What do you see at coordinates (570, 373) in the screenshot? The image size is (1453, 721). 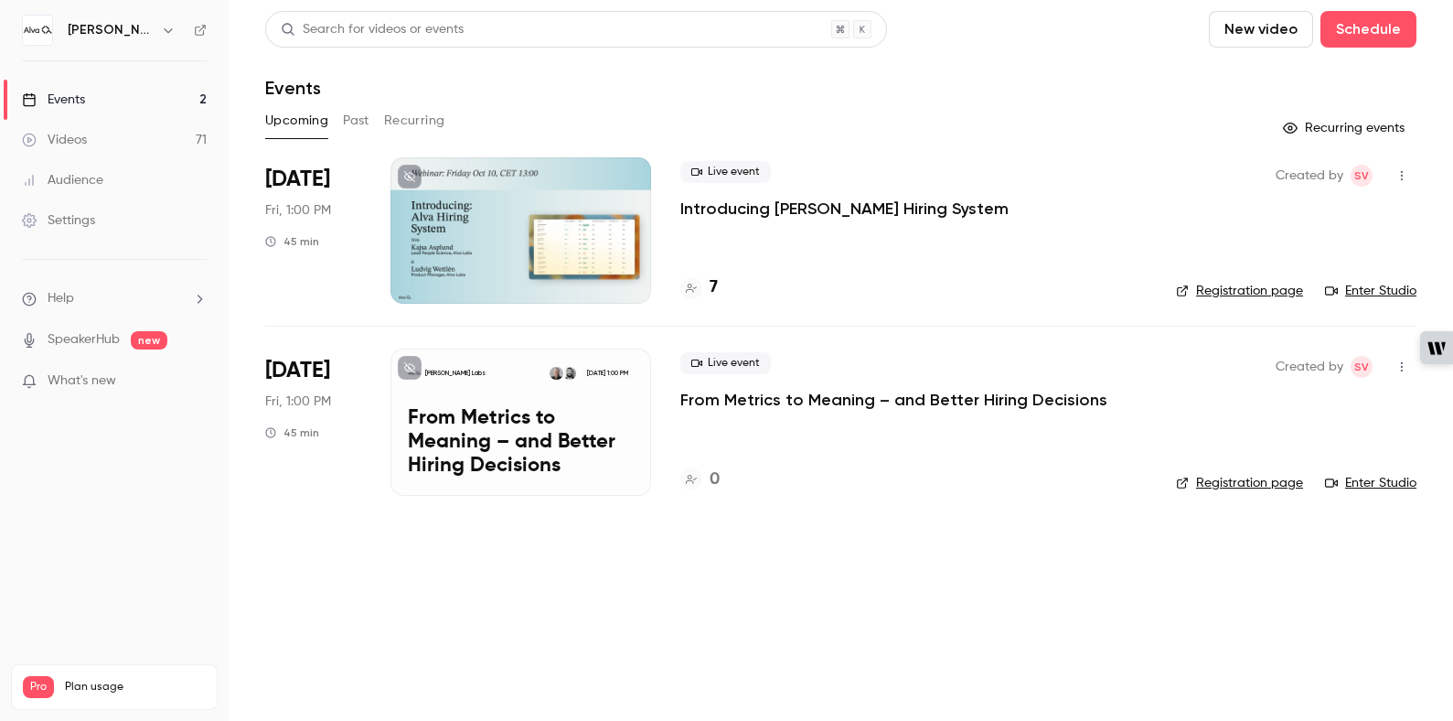 I see `img: Tim Knutsson` at bounding box center [570, 373].